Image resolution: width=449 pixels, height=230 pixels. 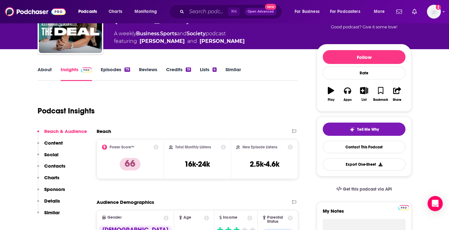 What do you see at coordinates (364, 189) in the screenshot?
I see `a: Get this podcast via API` at bounding box center [364, 189].